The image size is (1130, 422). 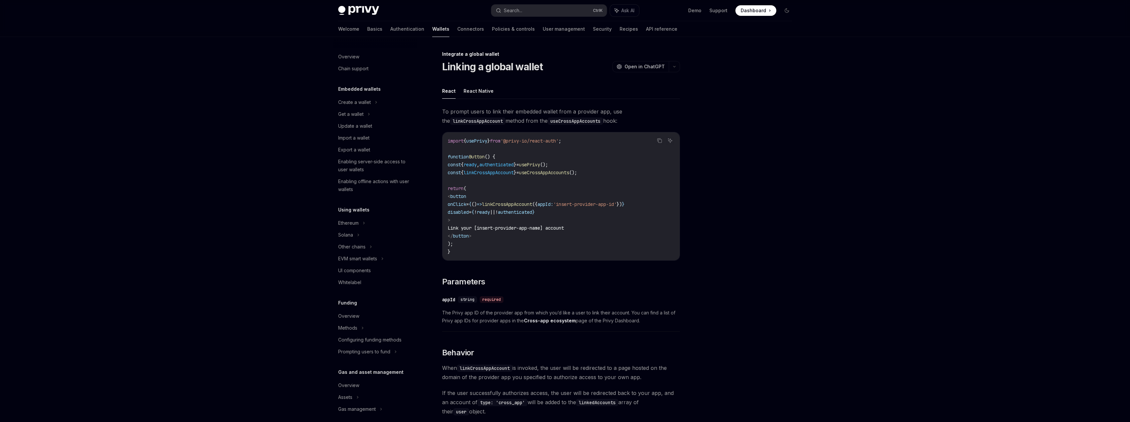 I want to click on span: return, so click(x=456, y=188).